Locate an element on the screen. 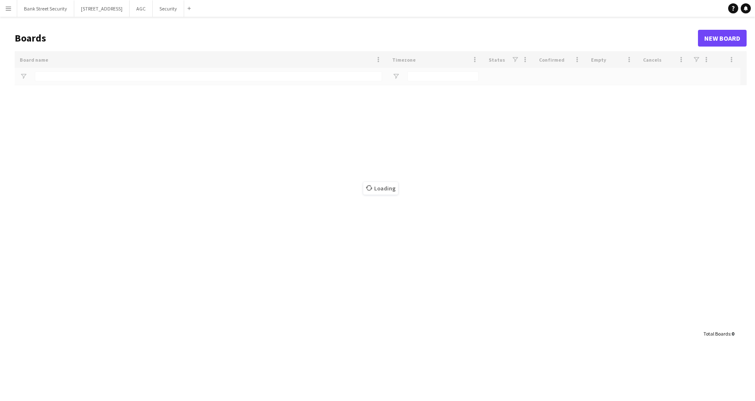  button: Security is located at coordinates (168, 8).